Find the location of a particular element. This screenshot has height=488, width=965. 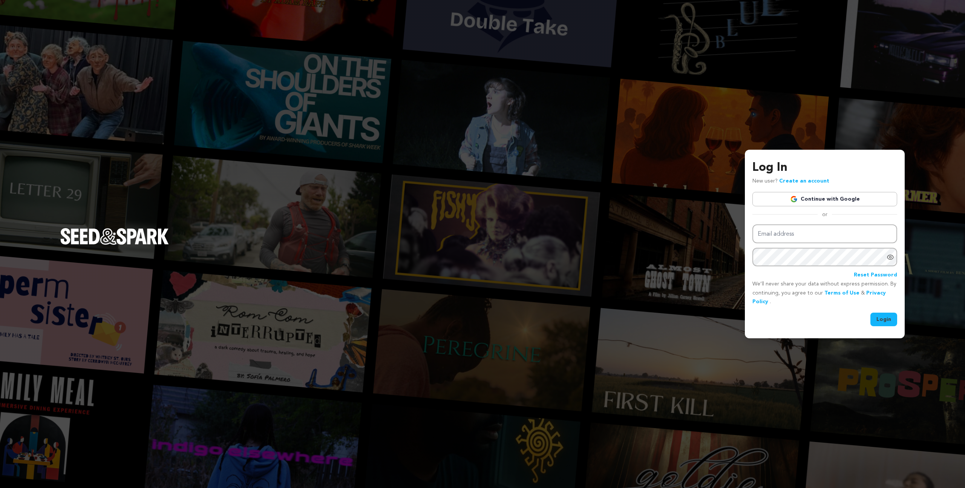

input: Email address is located at coordinates (824, 234).